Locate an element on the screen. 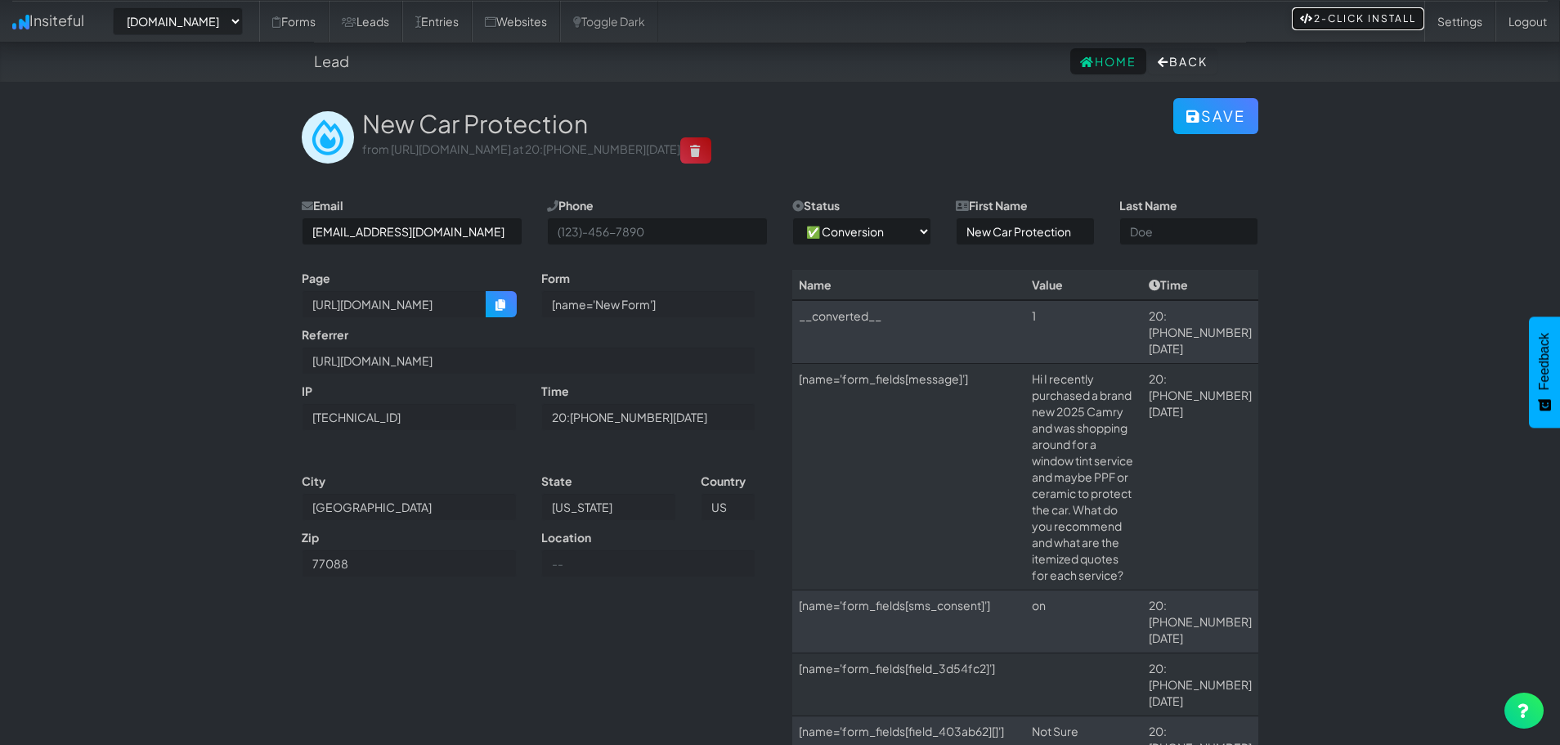  button: Save is located at coordinates (1216, 116).